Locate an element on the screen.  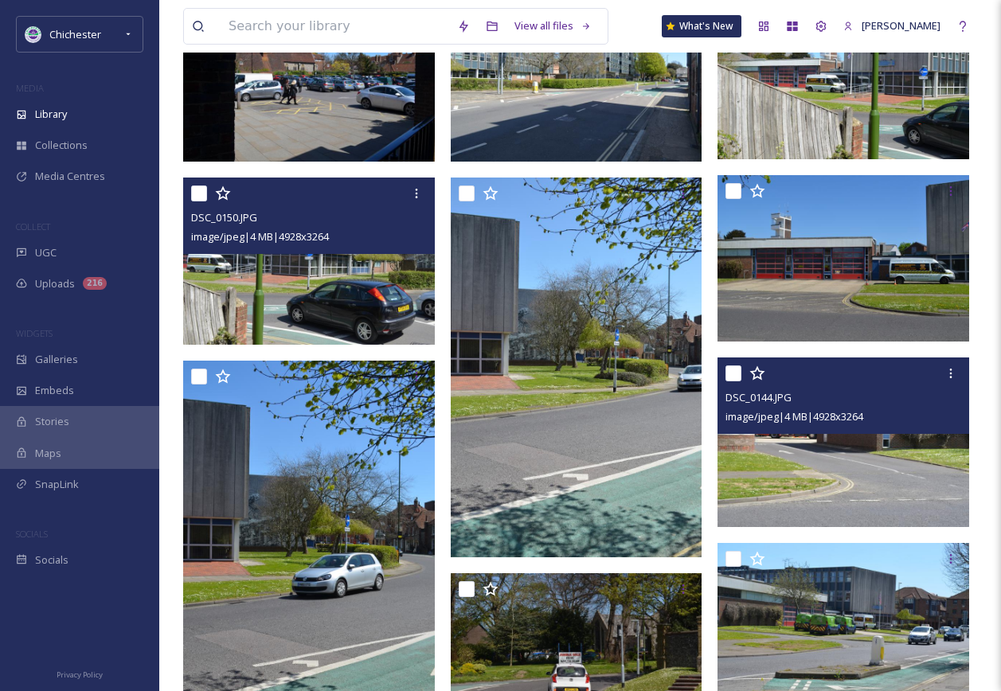
span: Stories is located at coordinates (52, 421).